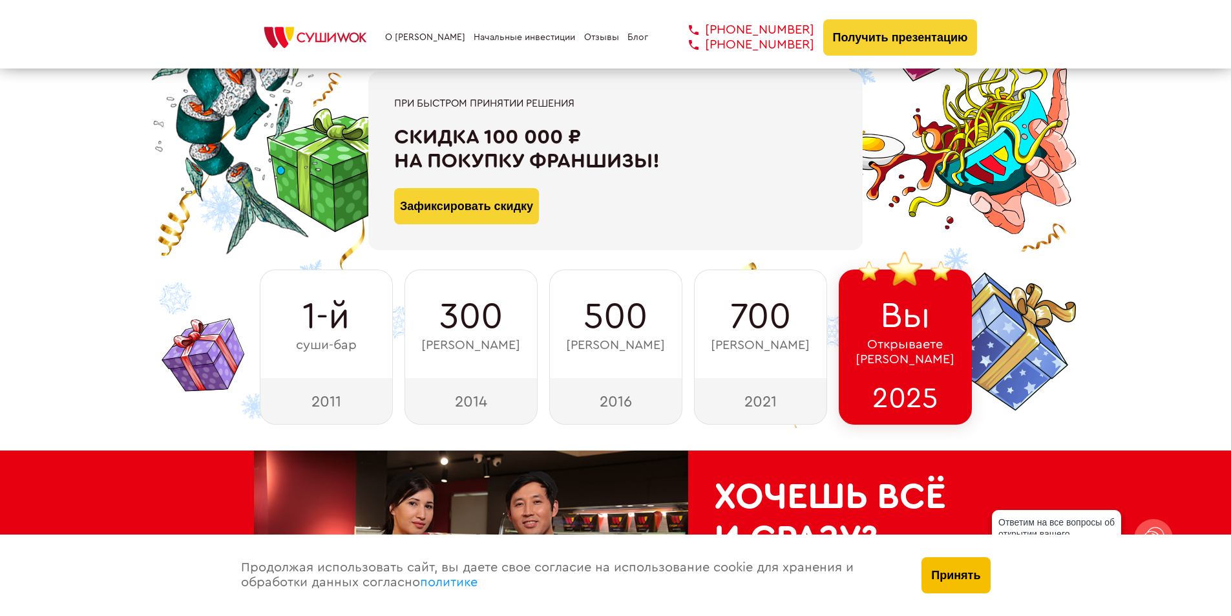  Describe the element at coordinates (326, 317) in the screenshot. I see `span: 1-й` at that location.